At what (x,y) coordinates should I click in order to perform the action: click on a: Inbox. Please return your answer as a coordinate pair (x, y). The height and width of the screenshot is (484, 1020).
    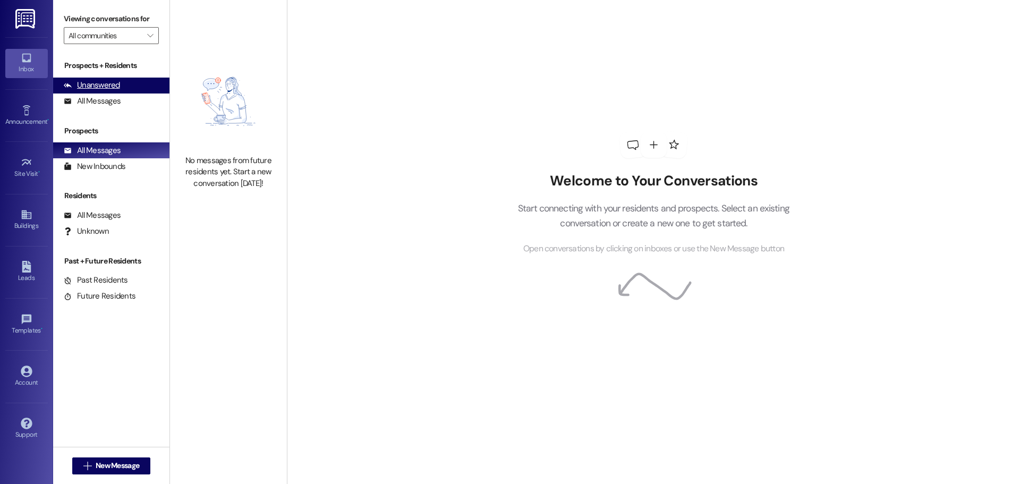
    Looking at the image, I should click on (27, 63).